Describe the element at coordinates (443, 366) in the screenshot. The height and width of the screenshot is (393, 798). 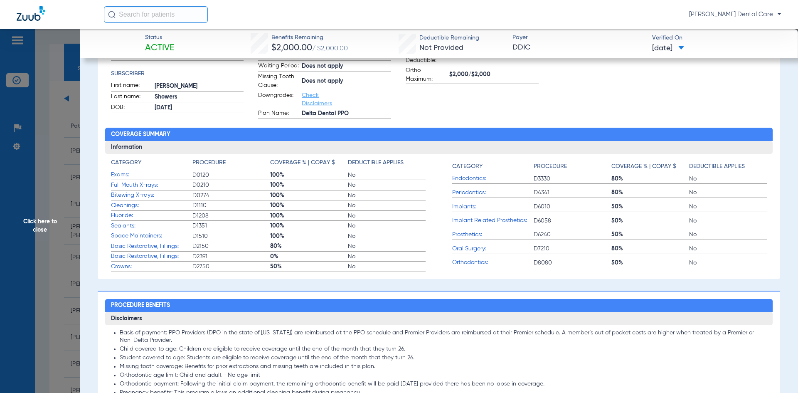
I see `li: Missing tooth coverage: Benefits for prior extractions and missing teeth are included in this plan.` at that location.